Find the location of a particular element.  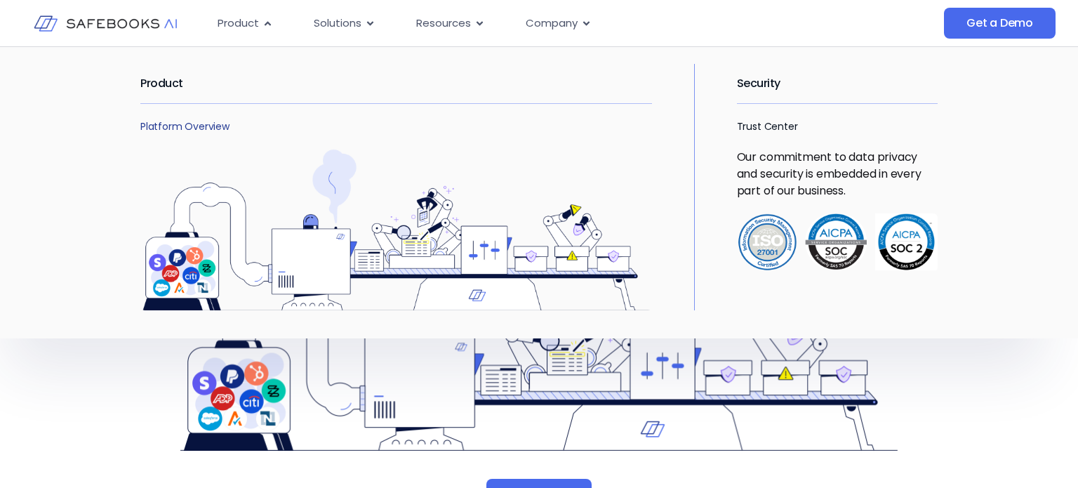

span: Company is located at coordinates (551, 23).